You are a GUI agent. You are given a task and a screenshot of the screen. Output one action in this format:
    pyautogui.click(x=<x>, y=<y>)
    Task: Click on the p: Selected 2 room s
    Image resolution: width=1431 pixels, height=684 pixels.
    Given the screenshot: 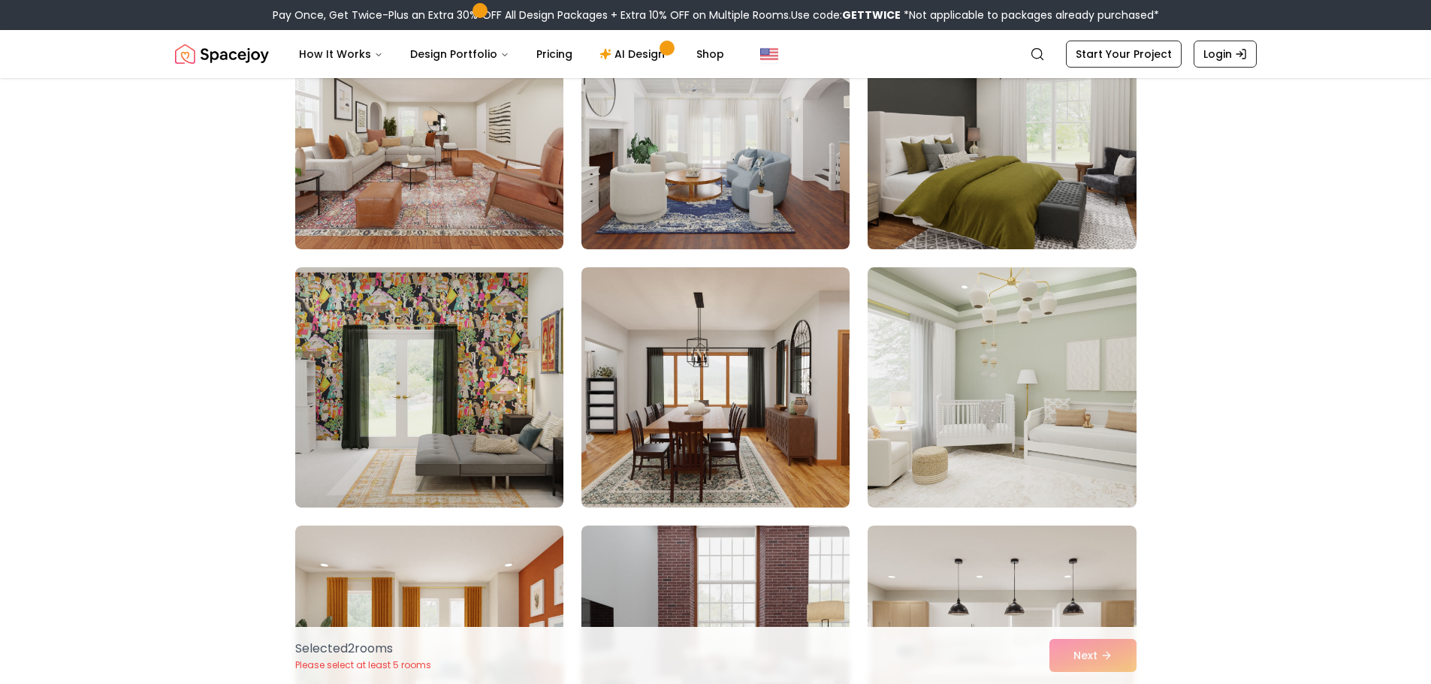 What is the action you would take?
    pyautogui.click(x=363, y=649)
    